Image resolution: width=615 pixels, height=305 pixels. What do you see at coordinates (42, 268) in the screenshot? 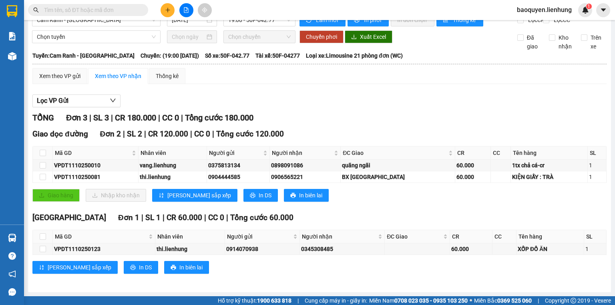
I see `span: sort-ascending` at bounding box center [42, 268].